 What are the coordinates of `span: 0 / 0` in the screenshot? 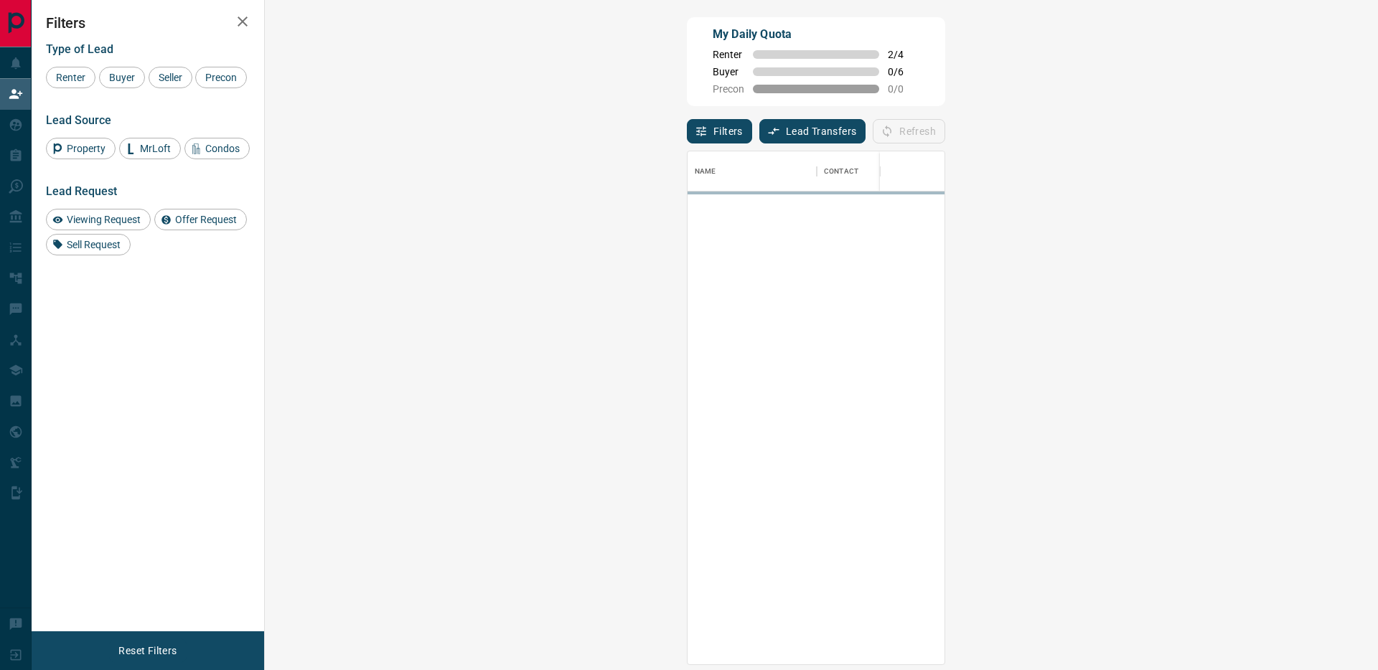 It's located at (903, 89).